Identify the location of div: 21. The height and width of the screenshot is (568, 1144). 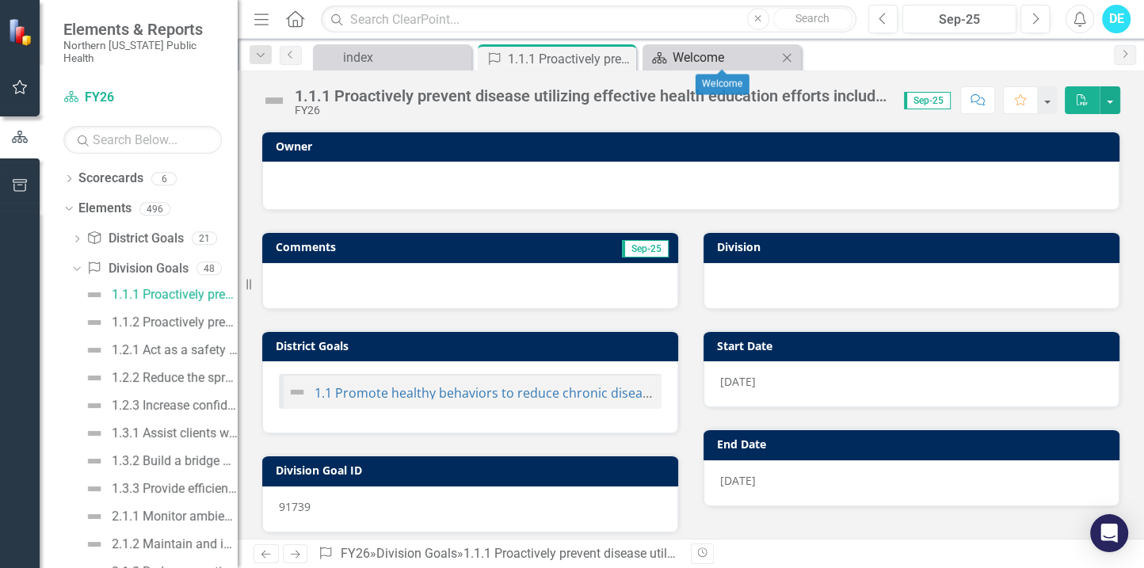
(204, 239).